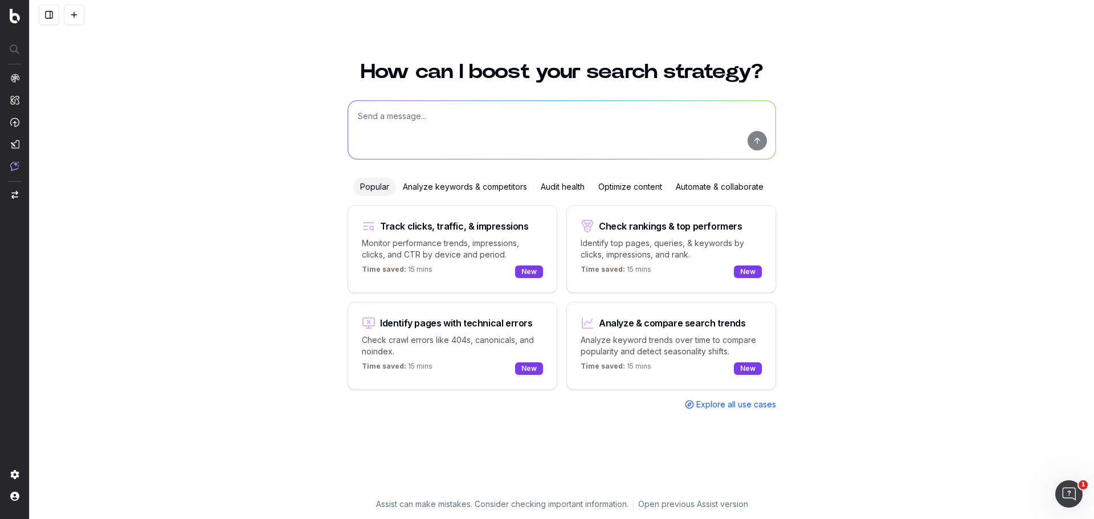 This screenshot has width=1094, height=519. What do you see at coordinates (502, 504) in the screenshot?
I see `p: Assist can make mistakes. Consider checking important information.` at bounding box center [502, 504].